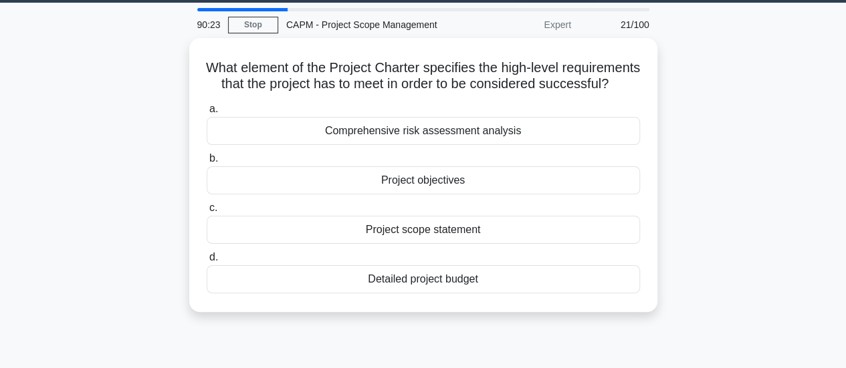 The image size is (846, 368). What do you see at coordinates (209, 25) in the screenshot?
I see `div: 90:23` at bounding box center [209, 25].